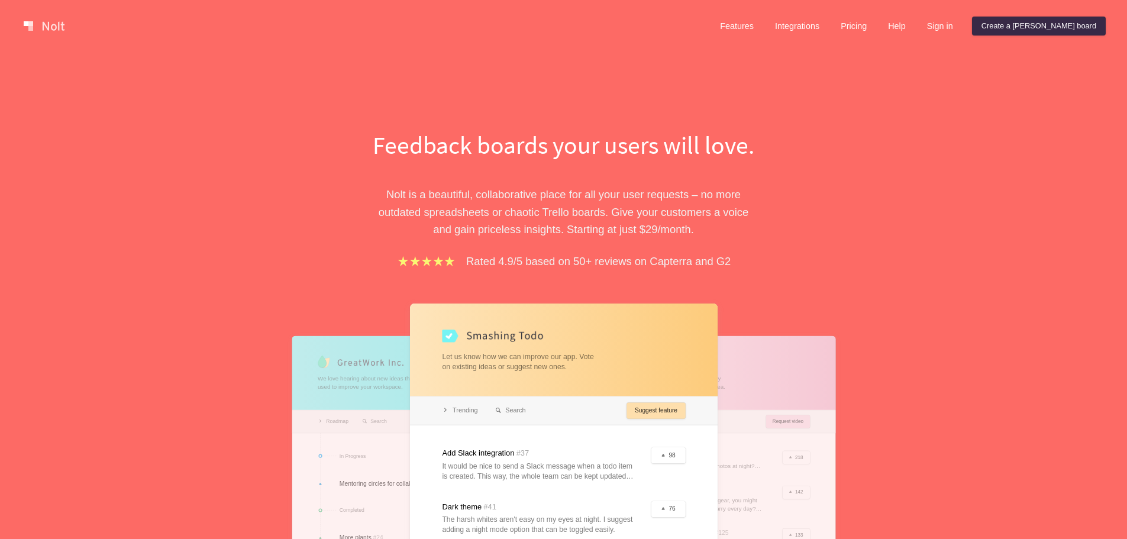  What do you see at coordinates (940, 26) in the screenshot?
I see `a: Sign in` at bounding box center [940, 26].